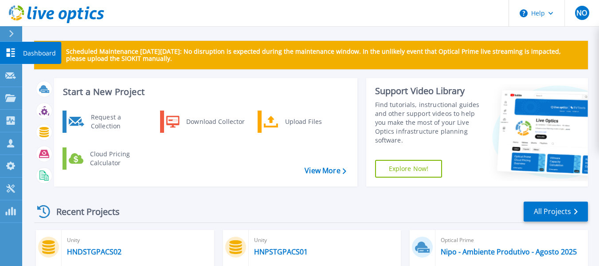 The width and height of the screenshot is (599, 266). Describe the element at coordinates (204, 92) in the screenshot. I see `h3: Start a New Project` at that location.